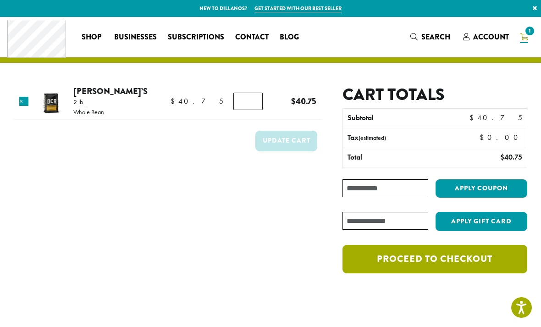 This screenshot has height=327, width=541. I want to click on th: Tax, so click(408, 138).